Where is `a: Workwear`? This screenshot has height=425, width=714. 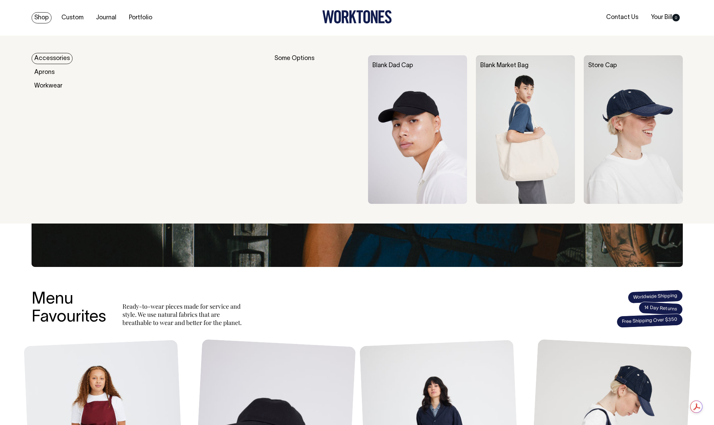
a: Workwear is located at coordinates (48, 86).